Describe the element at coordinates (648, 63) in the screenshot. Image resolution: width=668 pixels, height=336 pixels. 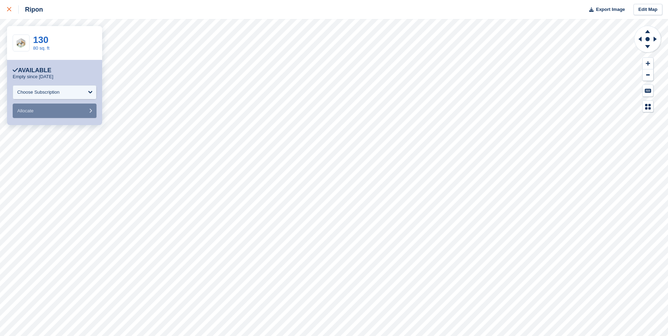
I see `button: Zoom In` at that location.